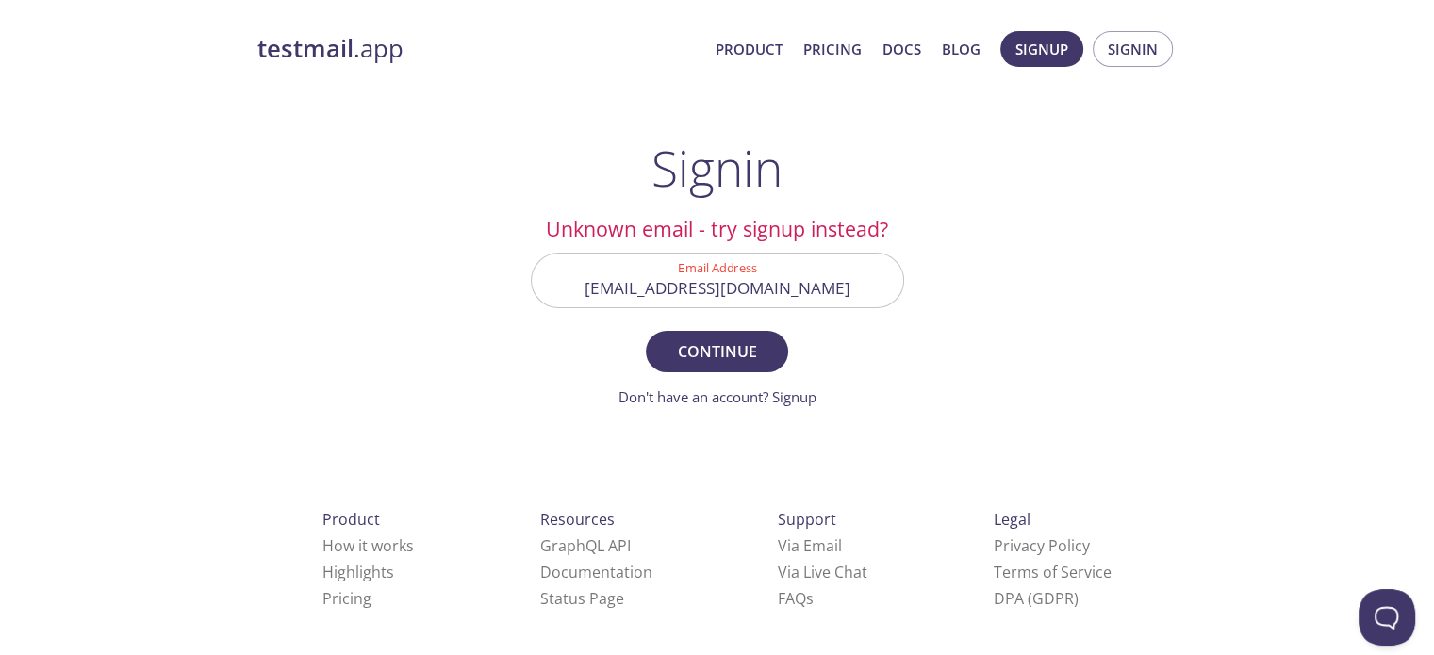  I want to click on a: Status Page, so click(582, 599).